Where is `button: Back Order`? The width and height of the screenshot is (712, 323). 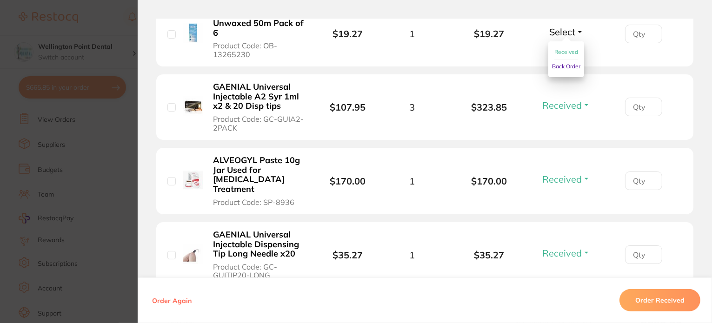 button: Back Order is located at coordinates (566, 66).